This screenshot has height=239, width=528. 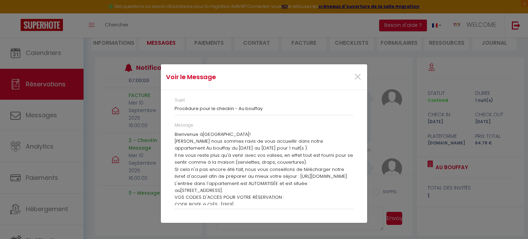 What do you see at coordinates (180, 100) in the screenshot?
I see `label: Sujet` at bounding box center [180, 100].